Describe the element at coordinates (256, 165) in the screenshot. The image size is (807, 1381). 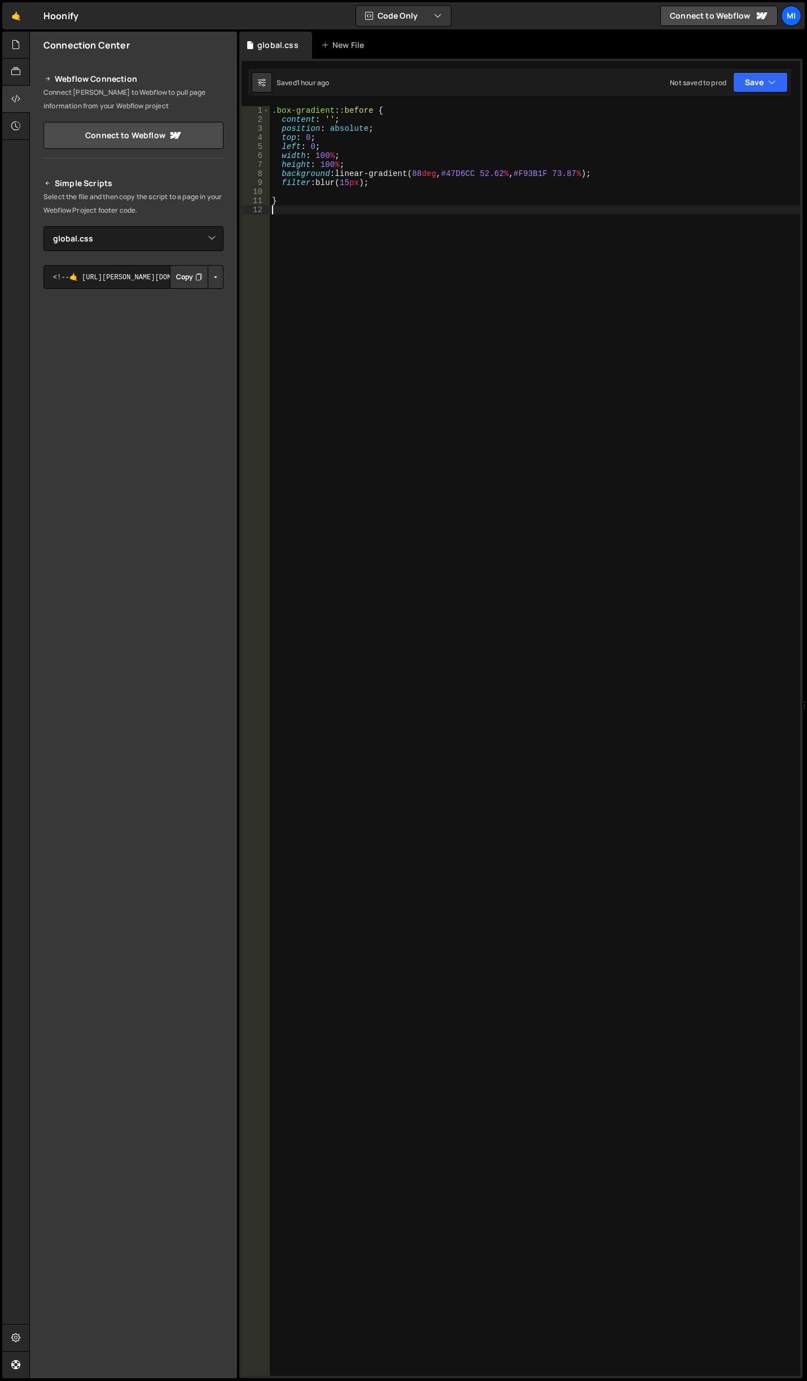
I see `div: 7` at that location.